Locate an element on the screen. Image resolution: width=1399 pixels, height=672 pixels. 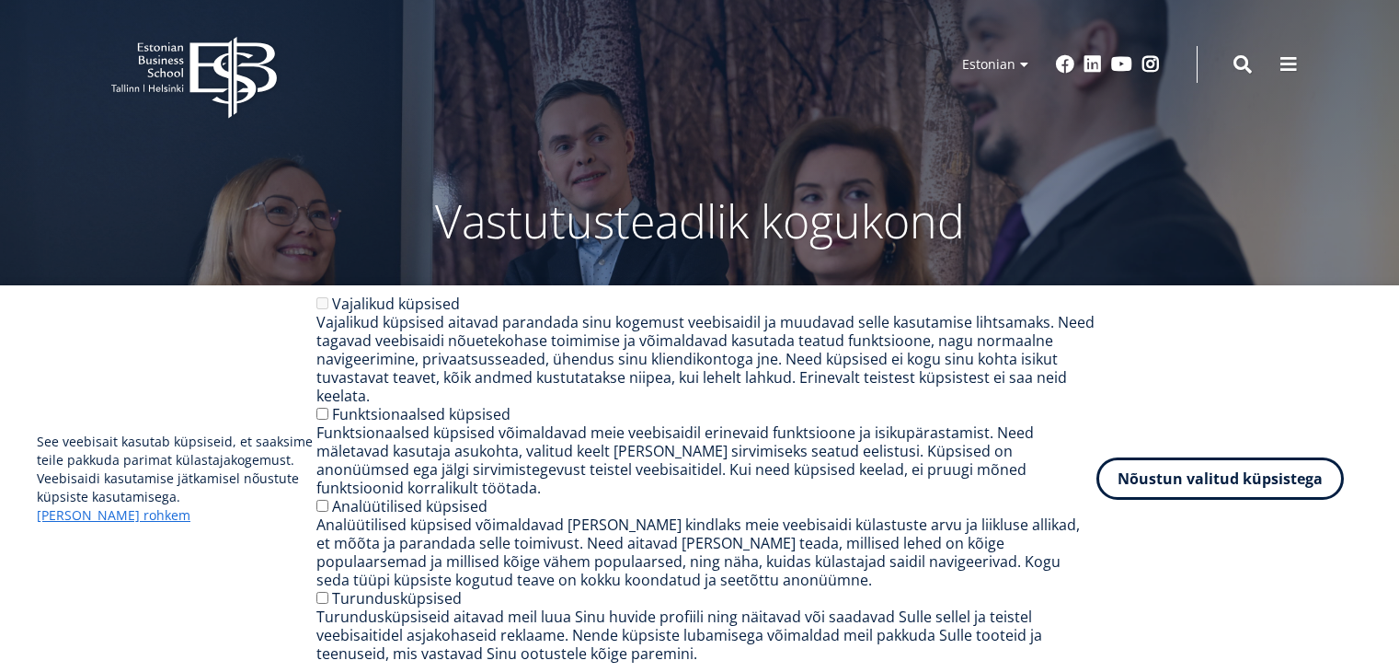
label: Analüütilised küpsised is located at coordinates (409, 506).